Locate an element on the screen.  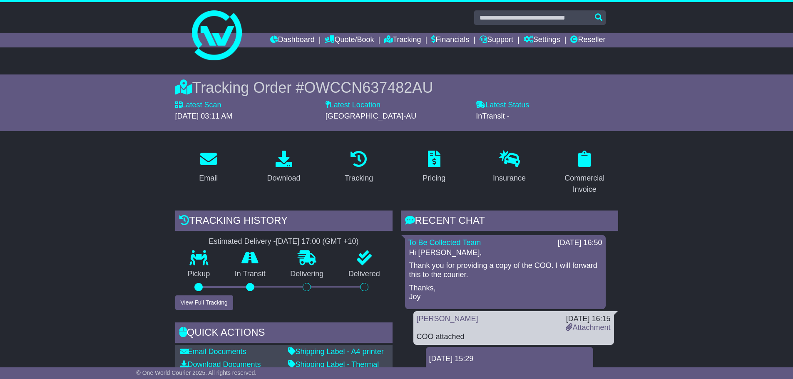
div: Tracking history is located at coordinates (284, 222).